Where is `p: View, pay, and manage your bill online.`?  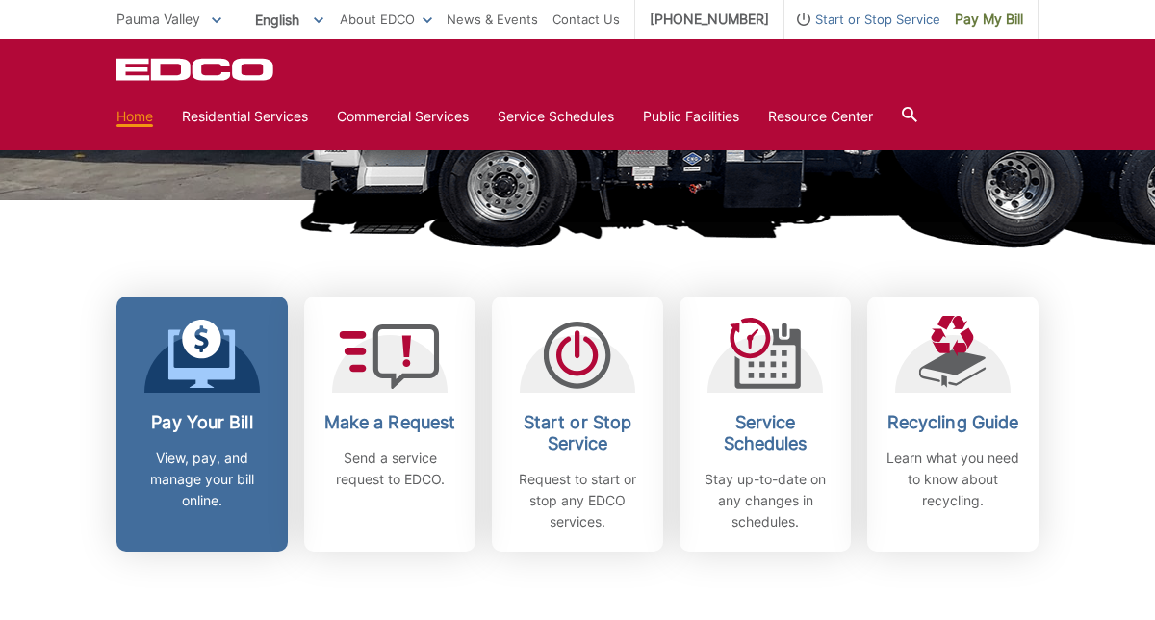
p: View, pay, and manage your bill online. is located at coordinates (202, 479).